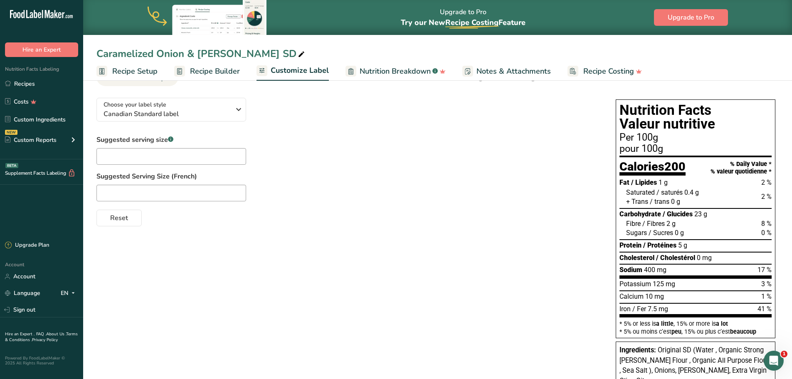  What do you see at coordinates (41, 337) in the screenshot?
I see `a: Terms & Conditions .` at bounding box center [41, 337].